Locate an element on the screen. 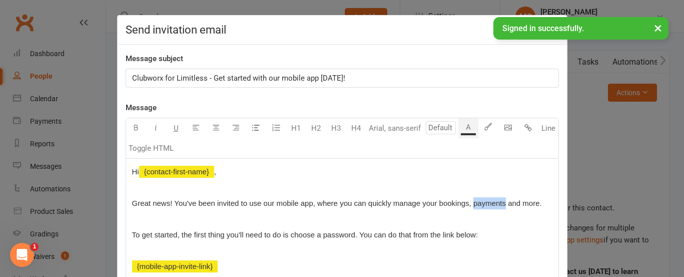 The width and height of the screenshot is (684, 277). span: U is located at coordinates (176, 128).